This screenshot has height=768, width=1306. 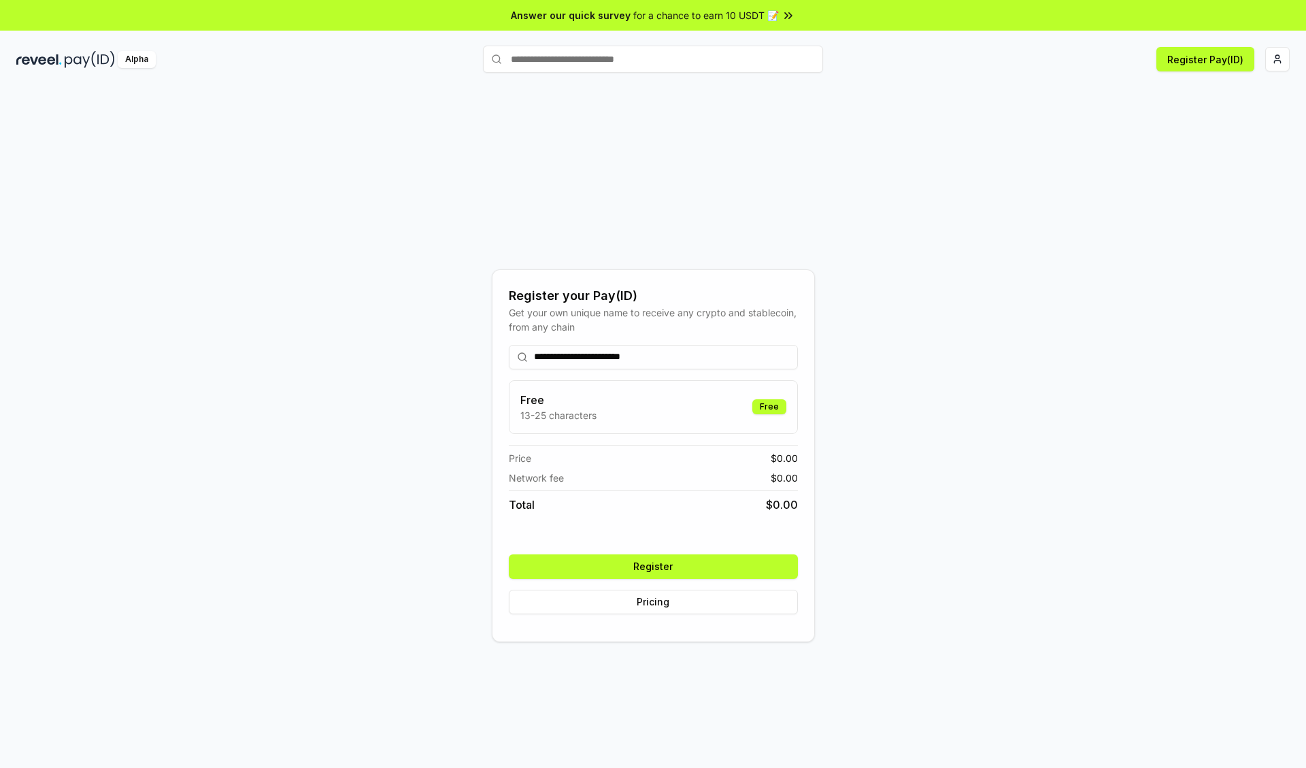 What do you see at coordinates (653, 567) in the screenshot?
I see `button: Register` at bounding box center [653, 567].